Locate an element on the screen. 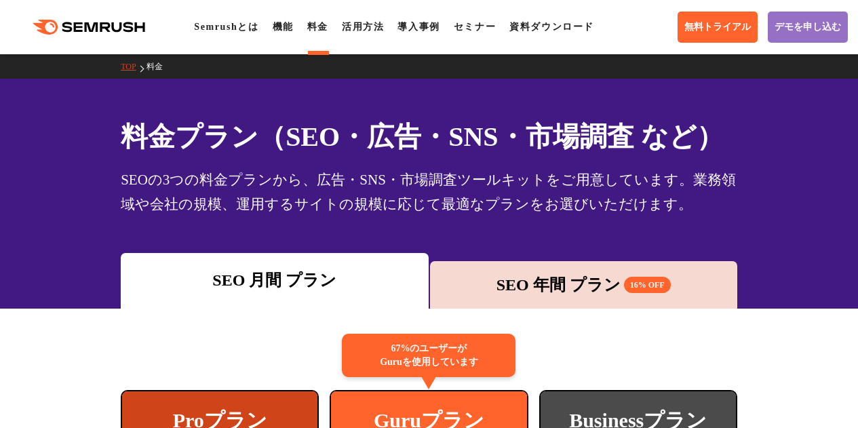  h1: 料金プラン（SEO・広告・SNS・市場調査 など） is located at coordinates (429, 136).